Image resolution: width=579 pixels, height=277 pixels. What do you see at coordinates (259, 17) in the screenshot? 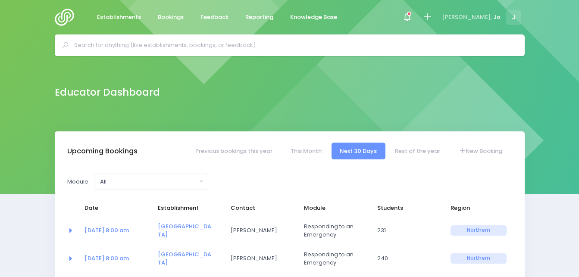
I see `a: Reporting` at bounding box center [259, 17].